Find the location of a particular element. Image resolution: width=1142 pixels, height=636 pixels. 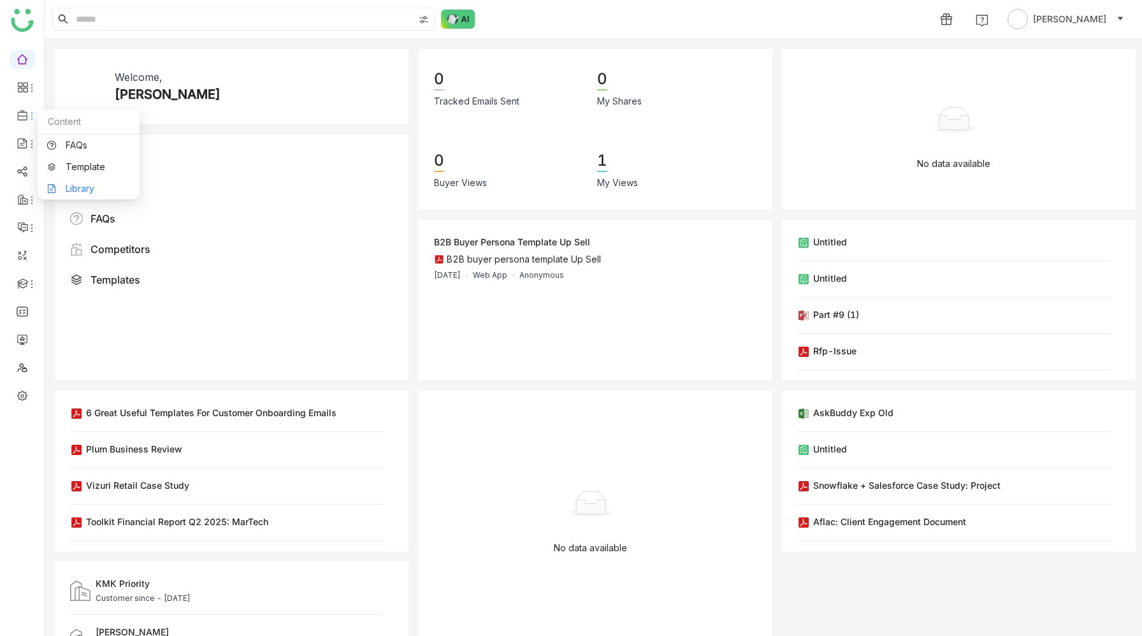

div: Web App is located at coordinates (490, 275).